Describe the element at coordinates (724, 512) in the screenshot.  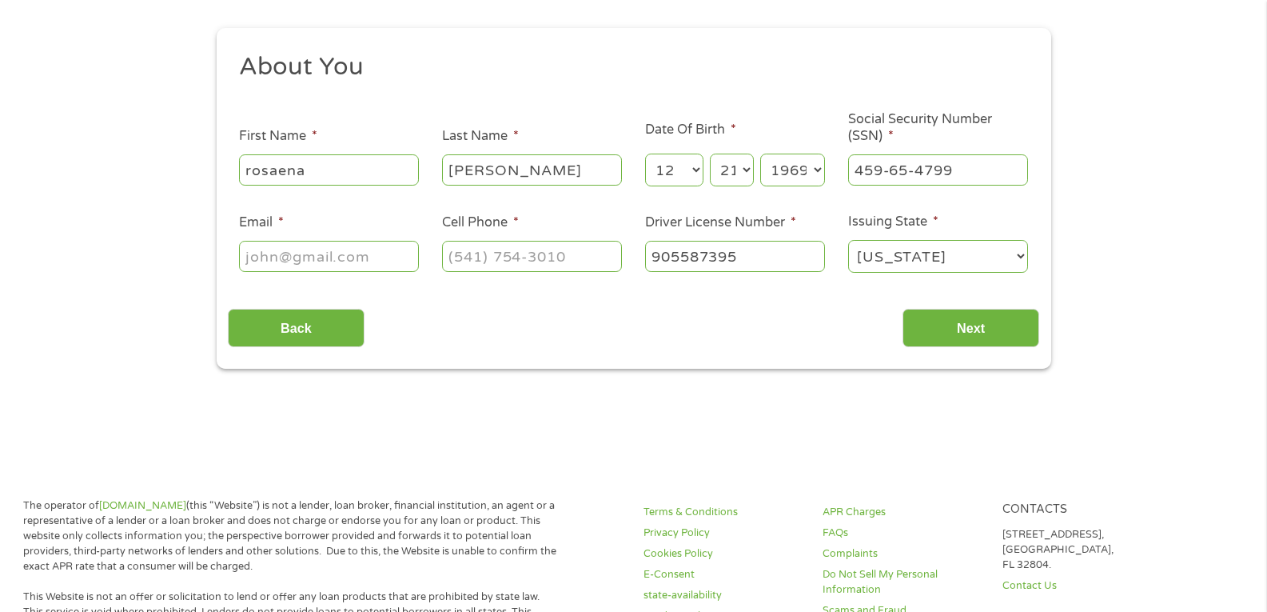
I see `a: Terms & Conditions` at that location.